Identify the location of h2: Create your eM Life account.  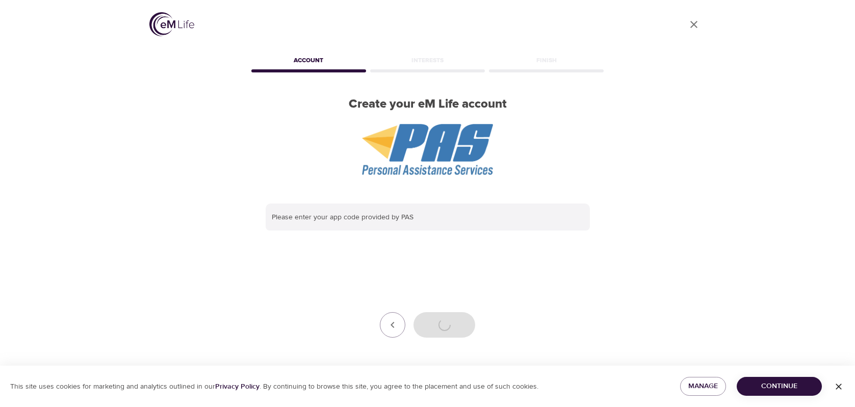
(428, 104).